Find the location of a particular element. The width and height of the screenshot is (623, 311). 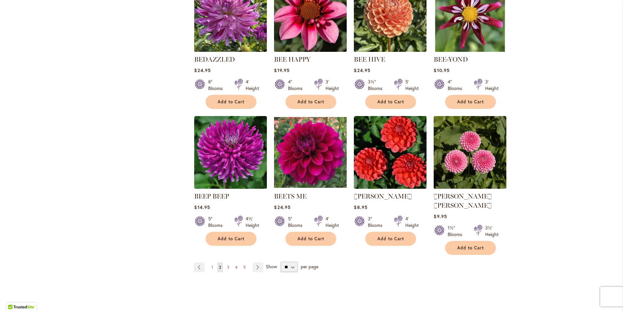

div: 3½" Blooms is located at coordinates (377, 85).